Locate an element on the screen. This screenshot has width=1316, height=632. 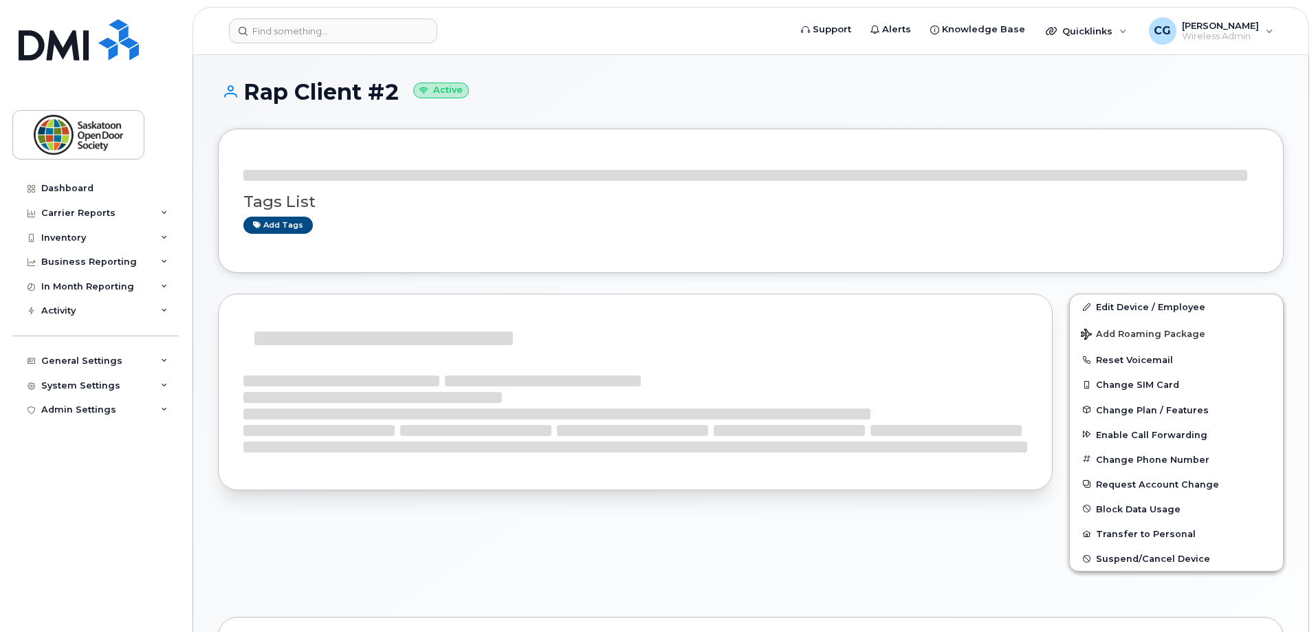
h1: Rap Client #2 is located at coordinates (751, 91).